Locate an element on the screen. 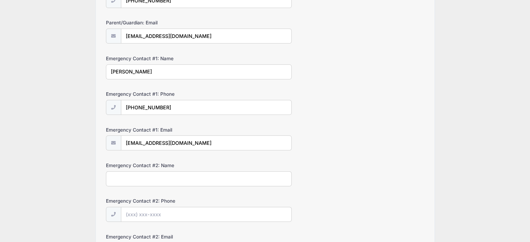 Image resolution: width=530 pixels, height=242 pixels. label: Emergency Contact #1: Name is located at coordinates (159, 59).